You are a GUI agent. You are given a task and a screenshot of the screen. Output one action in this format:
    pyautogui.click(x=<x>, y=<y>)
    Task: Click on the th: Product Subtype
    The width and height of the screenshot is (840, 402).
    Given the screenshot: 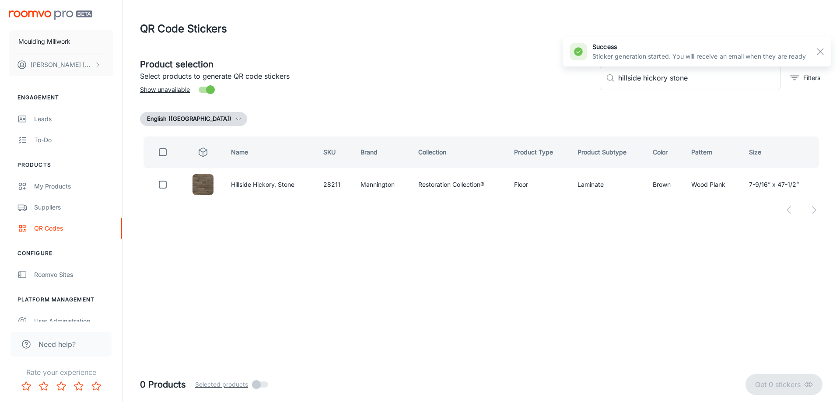 What is the action you would take?
    pyautogui.click(x=608, y=152)
    